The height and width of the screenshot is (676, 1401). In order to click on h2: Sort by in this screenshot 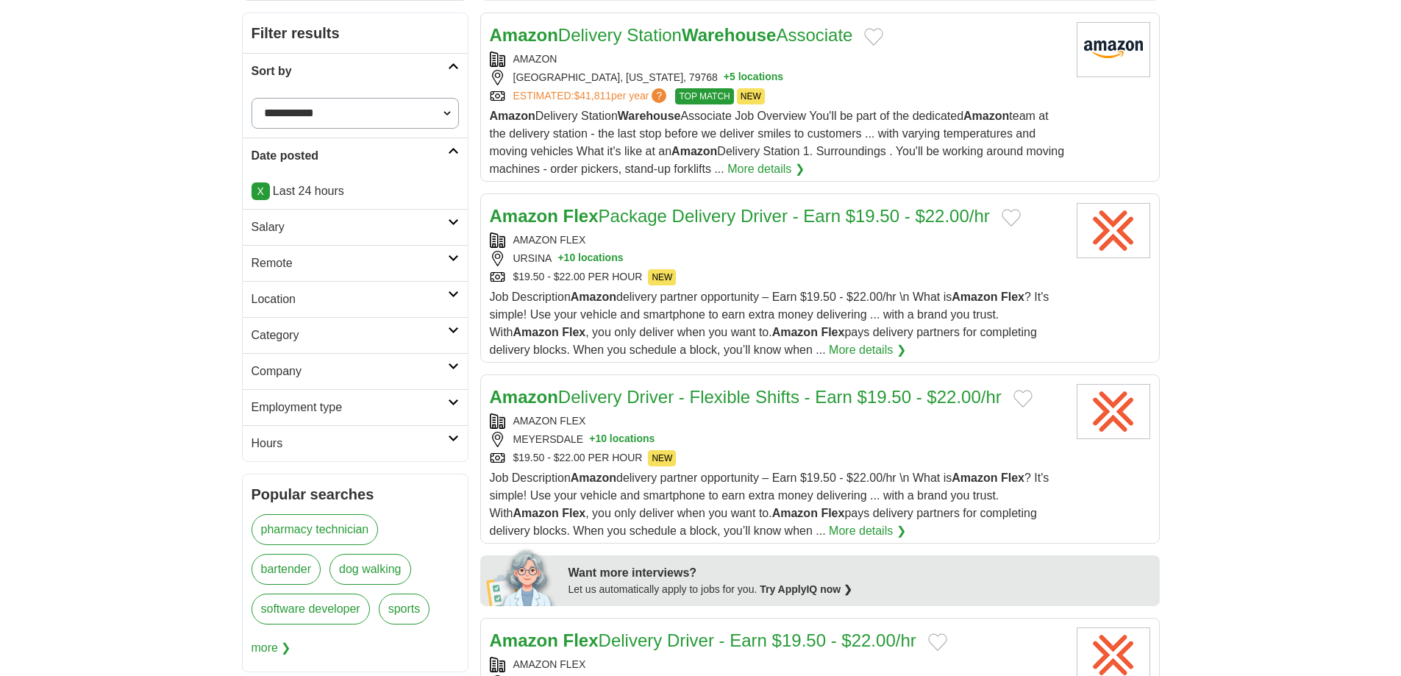, I will do `click(349, 71)`.